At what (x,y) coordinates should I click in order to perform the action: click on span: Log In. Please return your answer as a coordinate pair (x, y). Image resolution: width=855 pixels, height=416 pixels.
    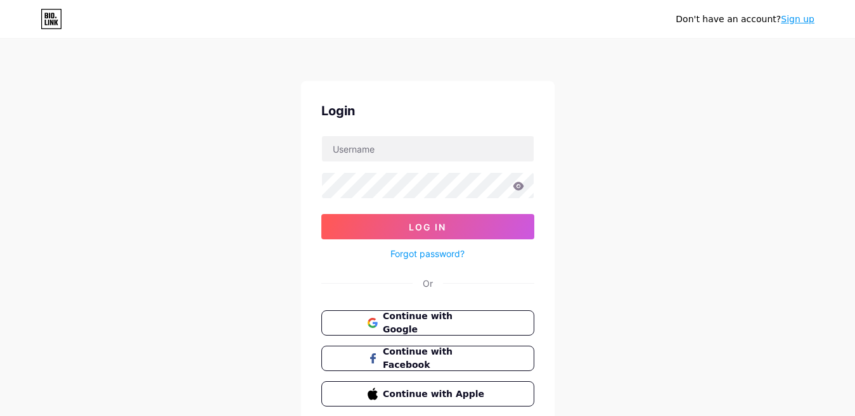
    Looking at the image, I should click on (427, 227).